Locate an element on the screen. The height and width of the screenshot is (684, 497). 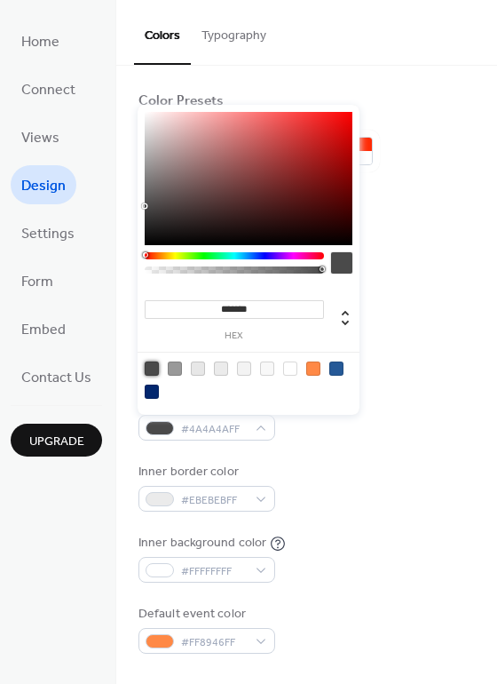
span: Design is located at coordinates (44, 187).